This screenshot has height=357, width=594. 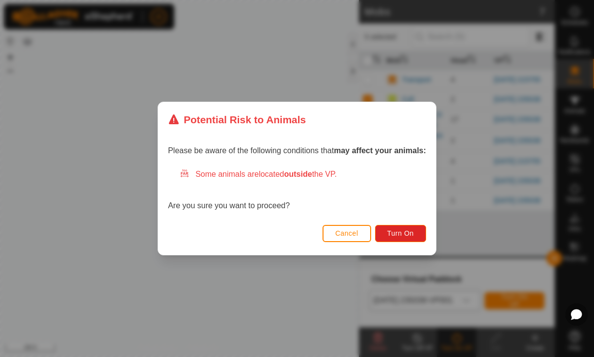 What do you see at coordinates (347, 233) in the screenshot?
I see `button: Cancel` at bounding box center [347, 233].